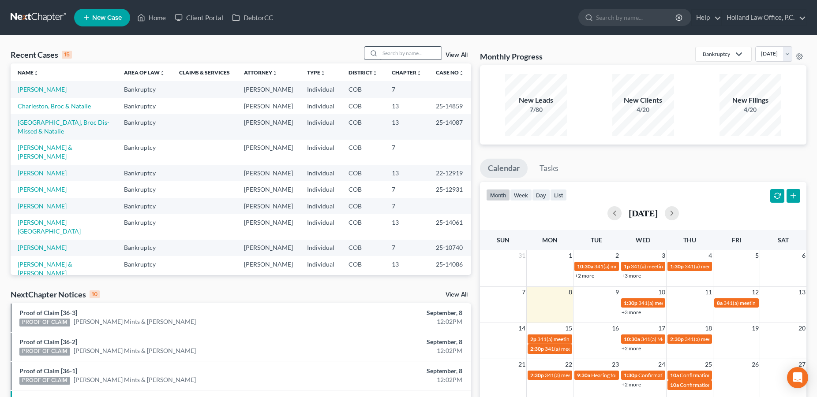 This screenshot has width=817, height=397. What do you see at coordinates (48, 313) in the screenshot?
I see `a: Proof of Claim [36-3]` at bounding box center [48, 313].